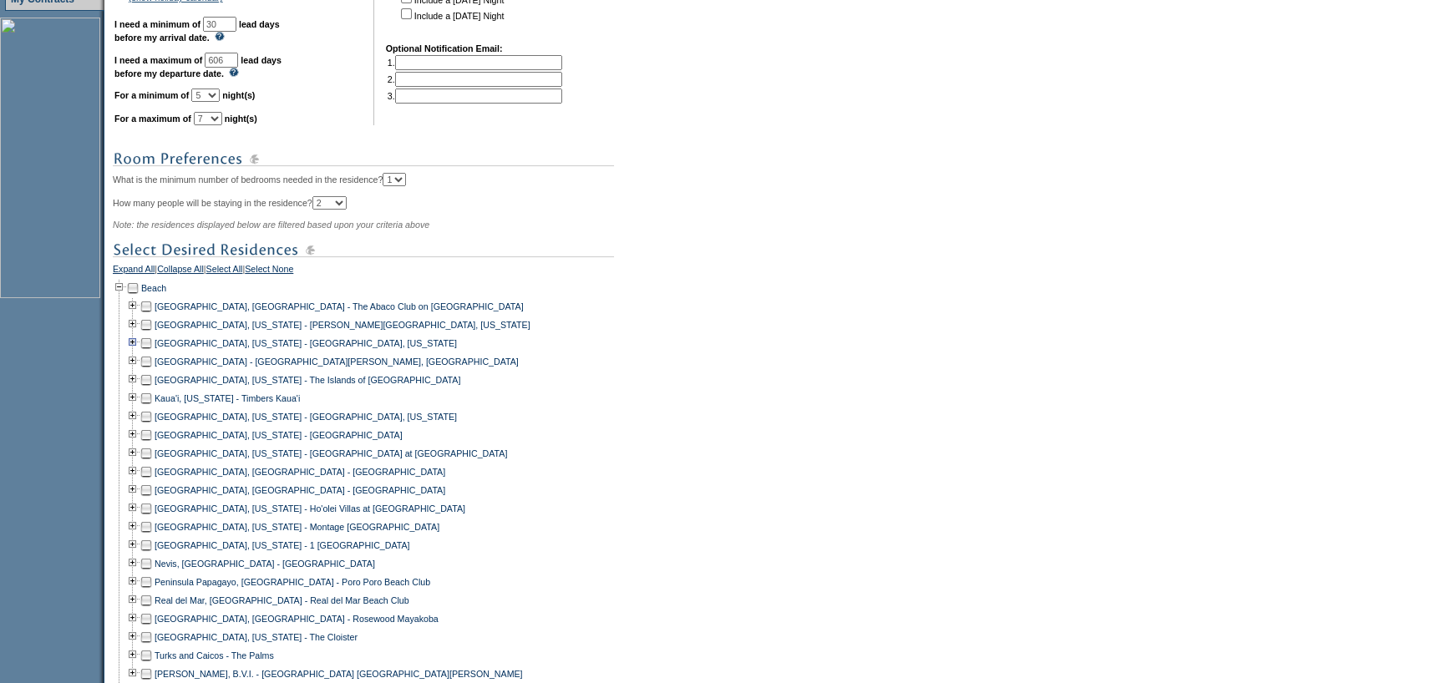 The height and width of the screenshot is (683, 1446). Describe the element at coordinates (363, 159) in the screenshot. I see `img: subTtlRoomPreferences.gif` at that location.